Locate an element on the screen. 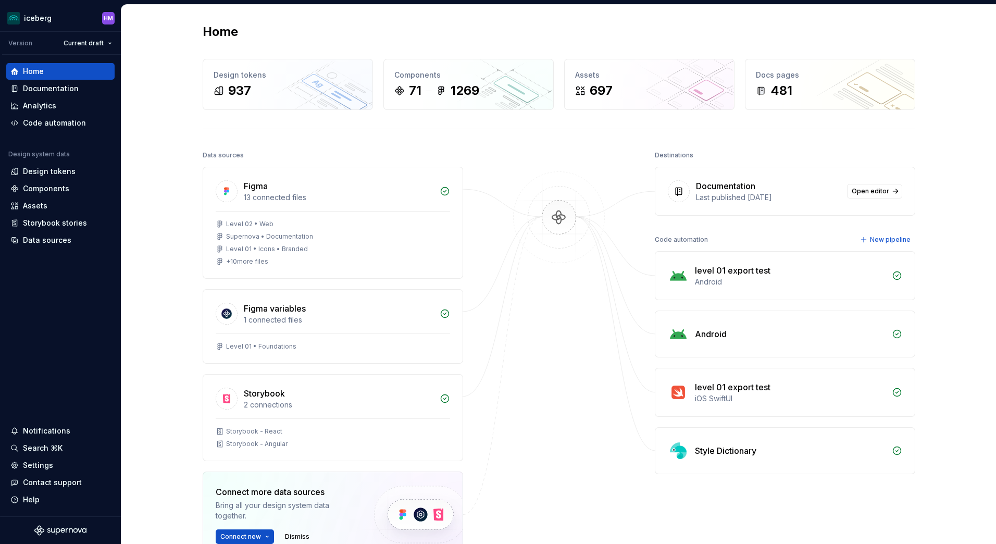  div: 13 connected files is located at coordinates (339, 198).